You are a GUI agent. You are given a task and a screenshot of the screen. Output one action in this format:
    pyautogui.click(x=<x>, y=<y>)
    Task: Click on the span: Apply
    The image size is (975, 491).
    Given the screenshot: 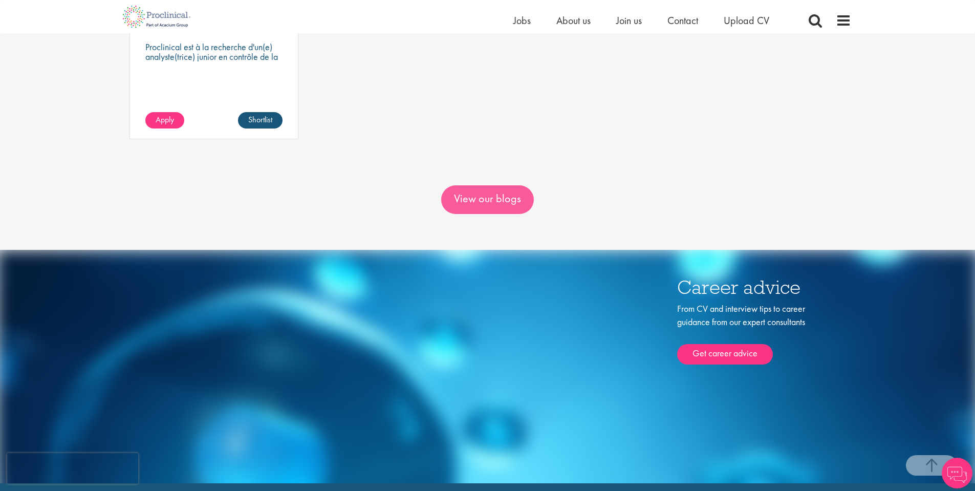 What is the action you would take?
    pyautogui.click(x=165, y=119)
    